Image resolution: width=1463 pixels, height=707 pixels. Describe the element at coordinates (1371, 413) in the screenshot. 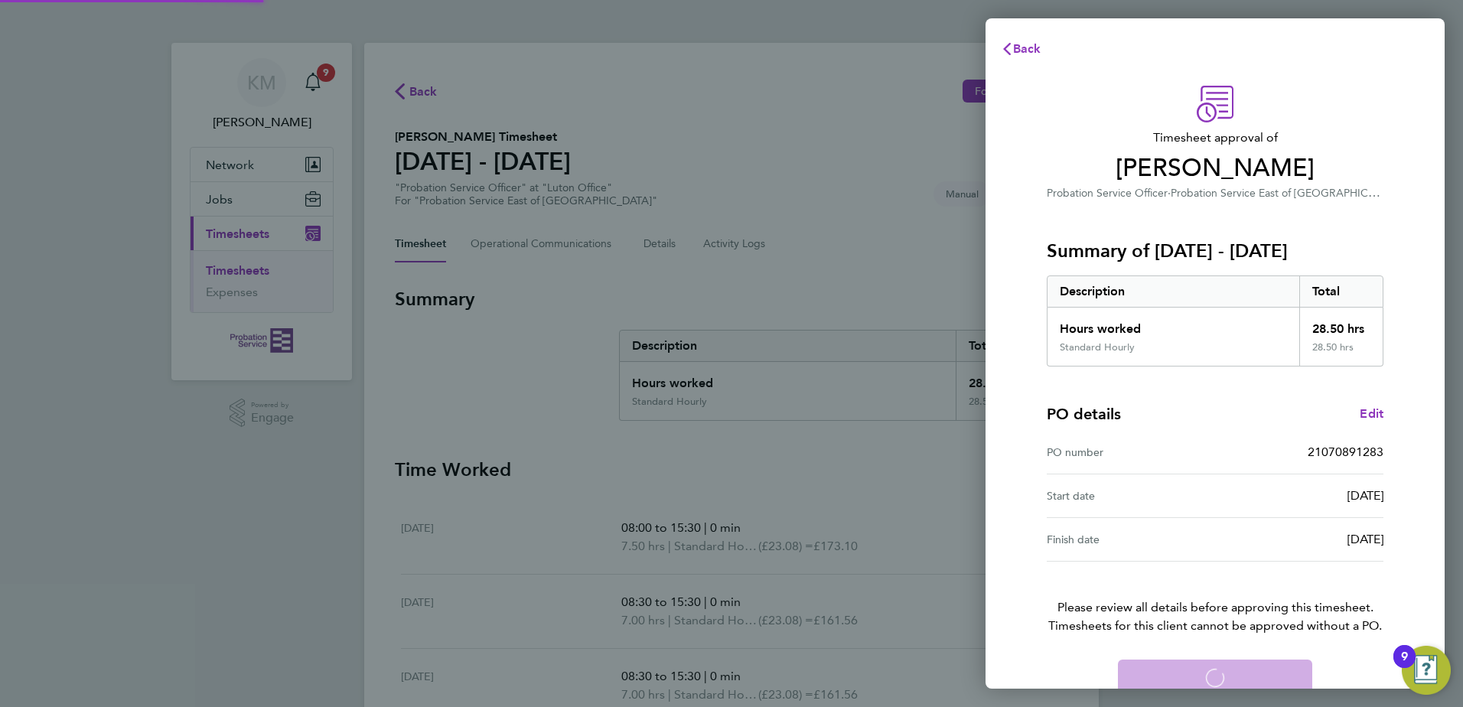

I see `span: Edit` at that location.